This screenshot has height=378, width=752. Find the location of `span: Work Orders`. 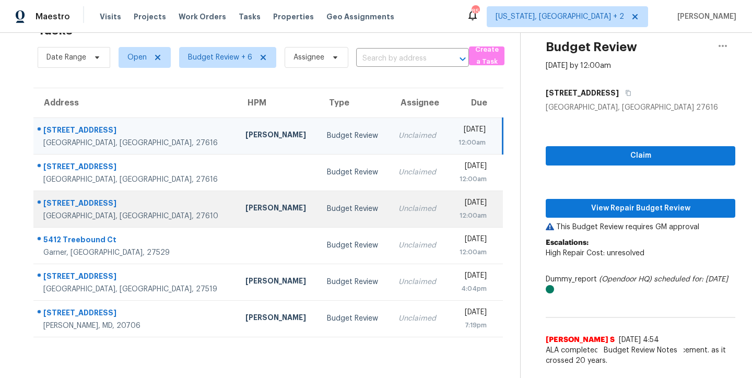

span: Work Orders is located at coordinates (202, 17).